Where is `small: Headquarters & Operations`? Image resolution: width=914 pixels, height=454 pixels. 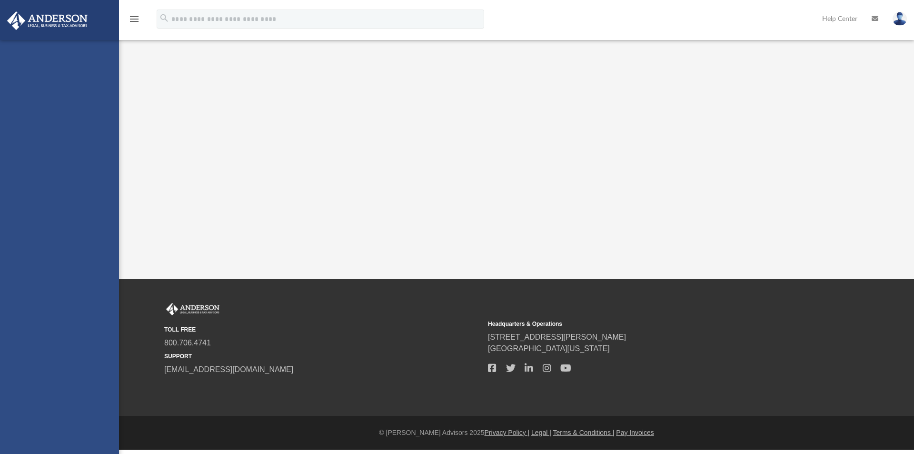
small: Headquarters & Operations is located at coordinates (646, 324).